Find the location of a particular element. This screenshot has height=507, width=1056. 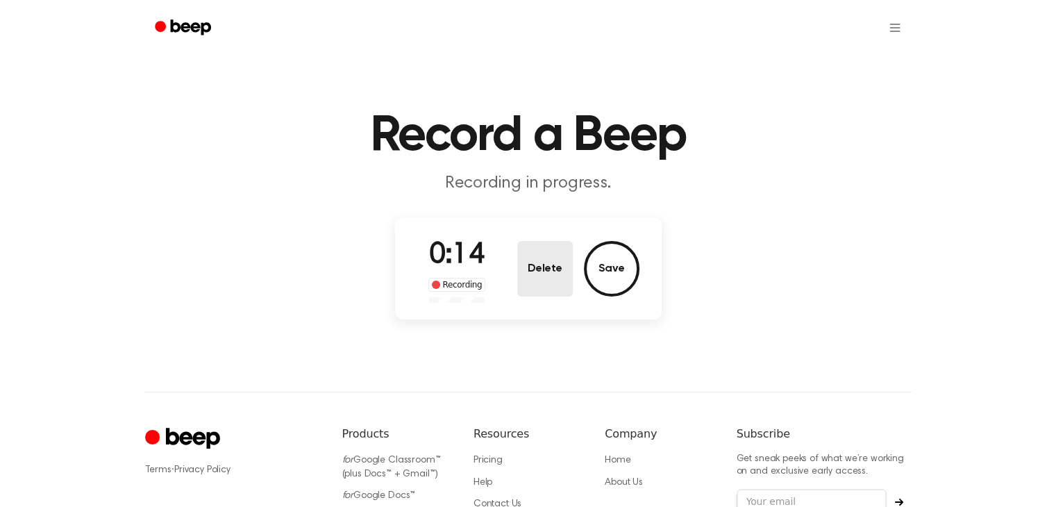

button: Open menu is located at coordinates (895, 28).